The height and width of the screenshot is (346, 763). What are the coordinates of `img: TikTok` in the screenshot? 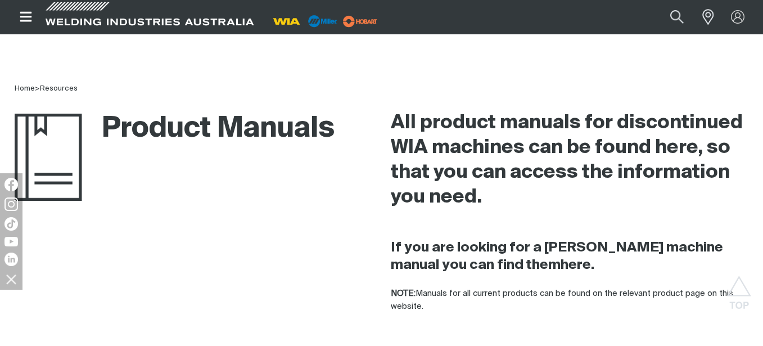 It's located at (11, 224).